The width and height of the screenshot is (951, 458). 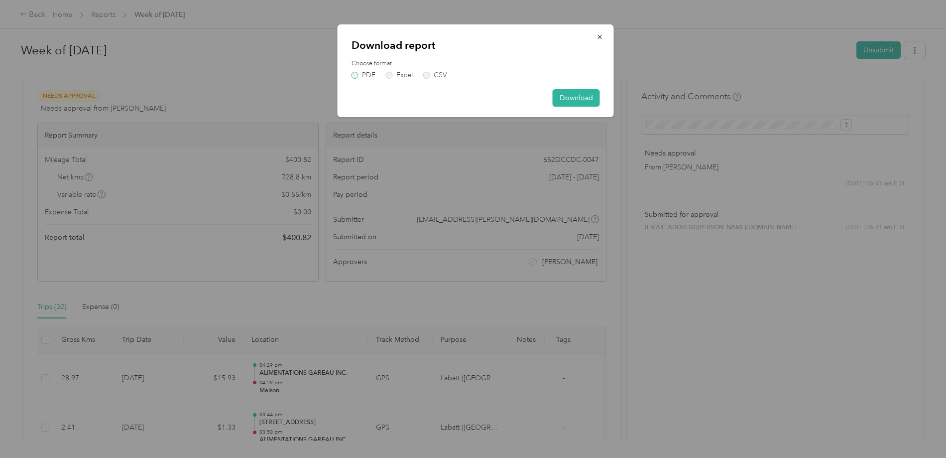 What do you see at coordinates (476, 45) in the screenshot?
I see `p: Download report` at bounding box center [476, 45].